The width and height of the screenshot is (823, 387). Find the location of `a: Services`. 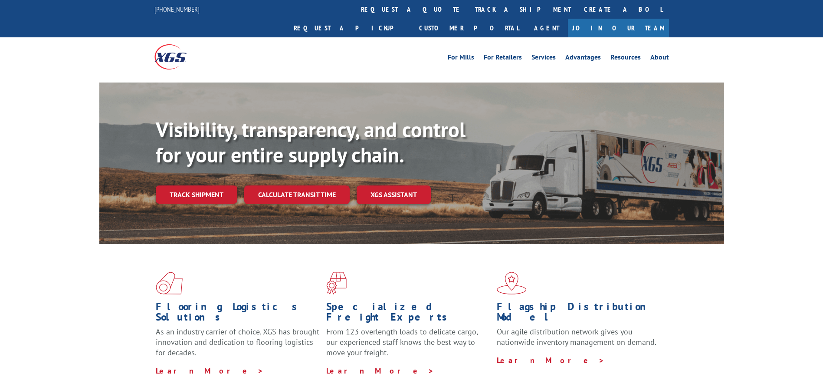

a: Services is located at coordinates (544, 59).